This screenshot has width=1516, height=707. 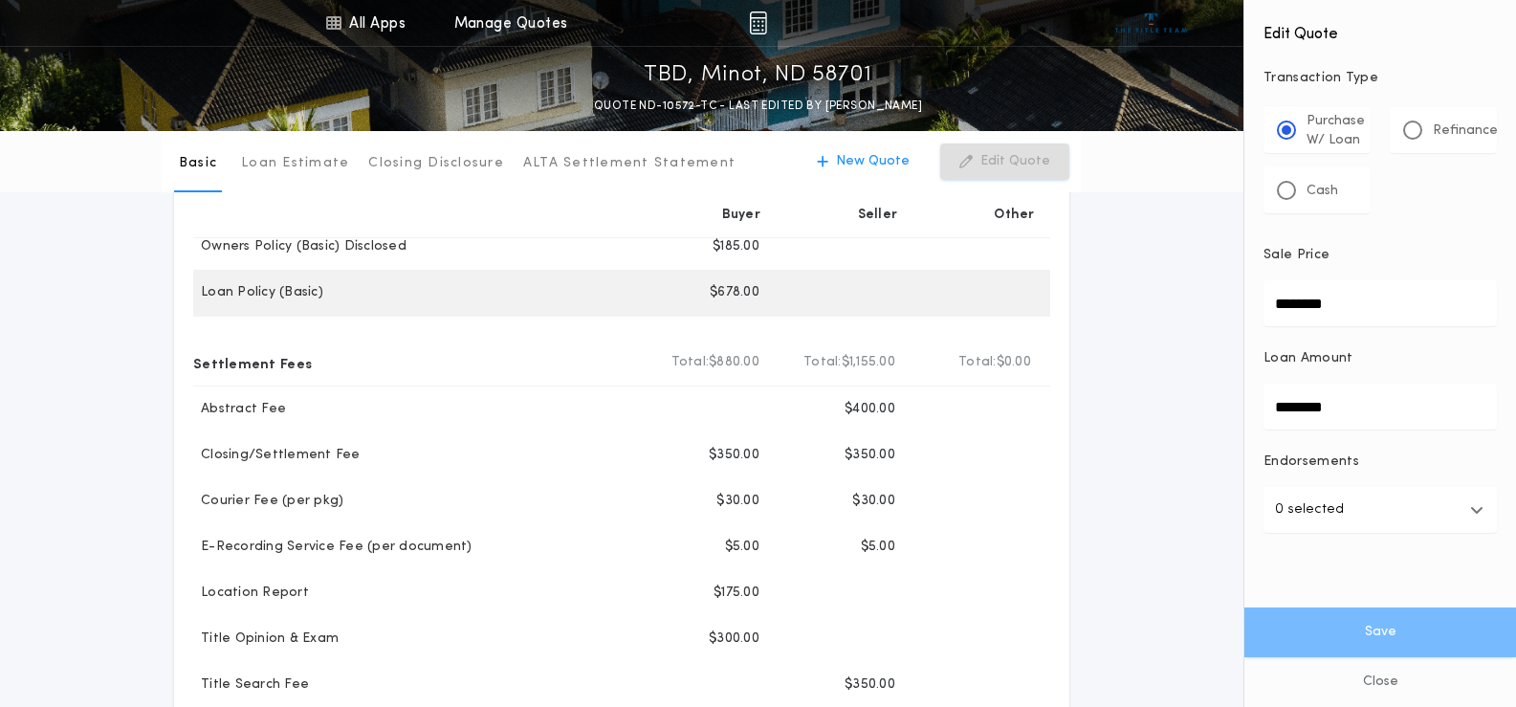 What do you see at coordinates (1380, 303) in the screenshot?
I see `input: Sale Price` at bounding box center [1380, 303].